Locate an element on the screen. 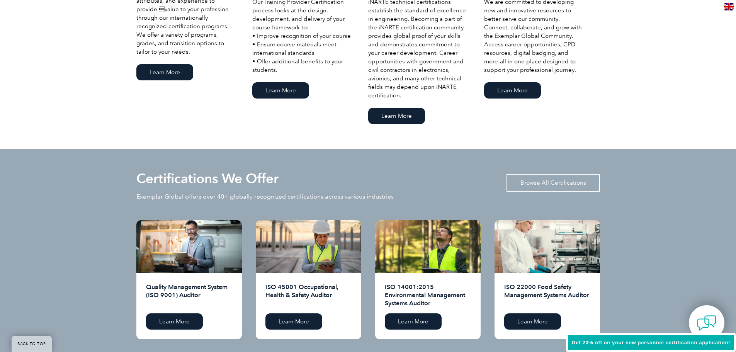  span: Get 20% off on your new personnel certification application! is located at coordinates (651, 342).